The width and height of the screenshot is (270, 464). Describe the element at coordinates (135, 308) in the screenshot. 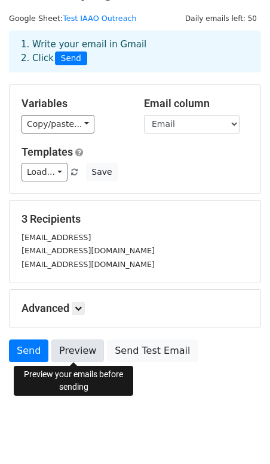

I see `h5: Advanced` at that location.